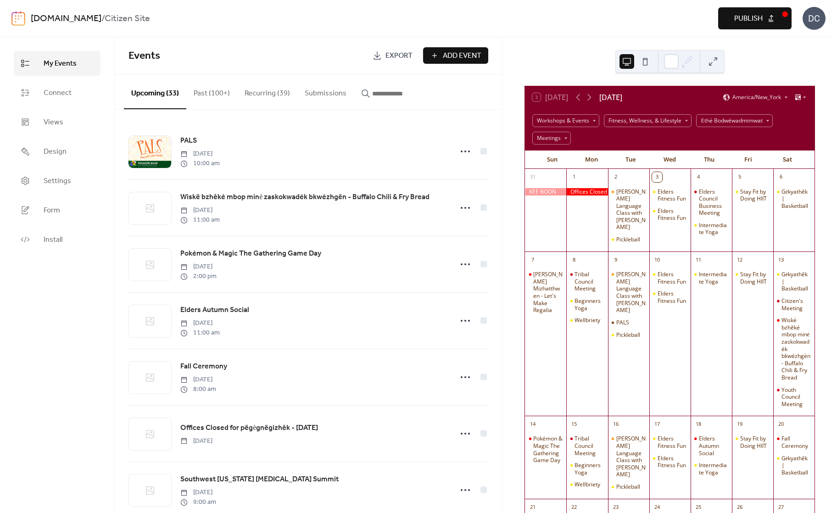 The height and width of the screenshot is (513, 837). I want to click on a: Design, so click(57, 152).